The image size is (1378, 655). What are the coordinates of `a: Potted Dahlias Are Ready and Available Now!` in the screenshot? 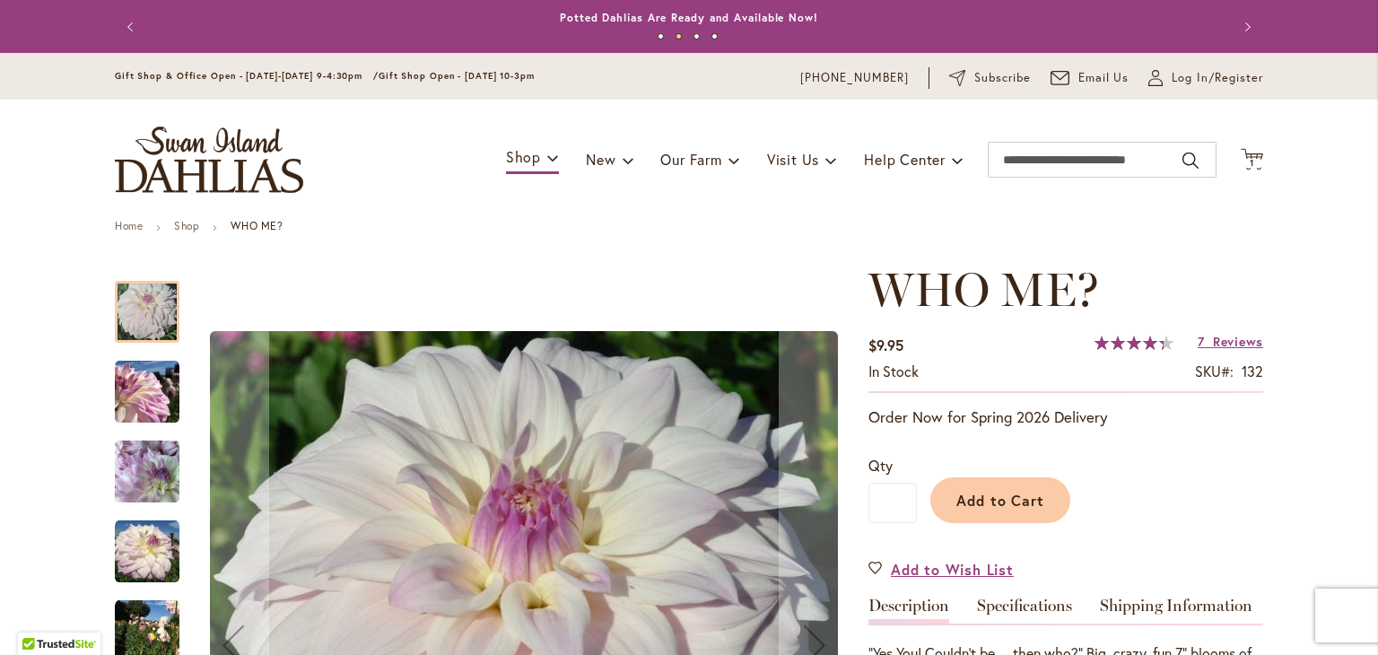 It's located at (689, 17).